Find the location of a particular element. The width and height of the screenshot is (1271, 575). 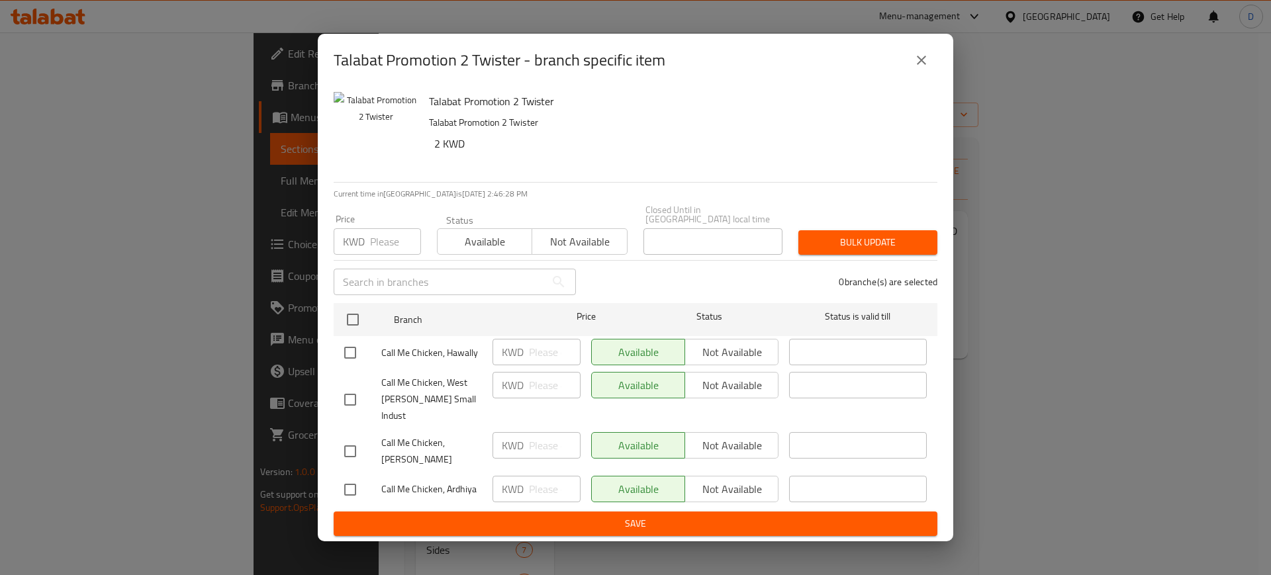

span: Status is located at coordinates (710, 316).